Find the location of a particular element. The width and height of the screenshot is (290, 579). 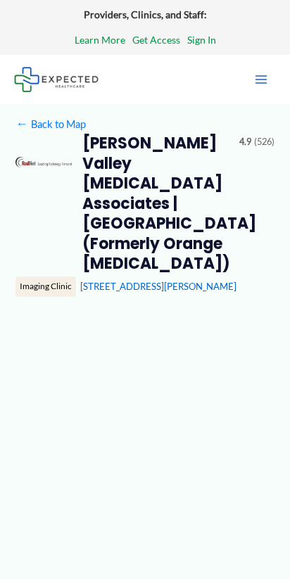

img: Expected Healthcare Logo - side, dark font, small is located at coordinates (56, 79).